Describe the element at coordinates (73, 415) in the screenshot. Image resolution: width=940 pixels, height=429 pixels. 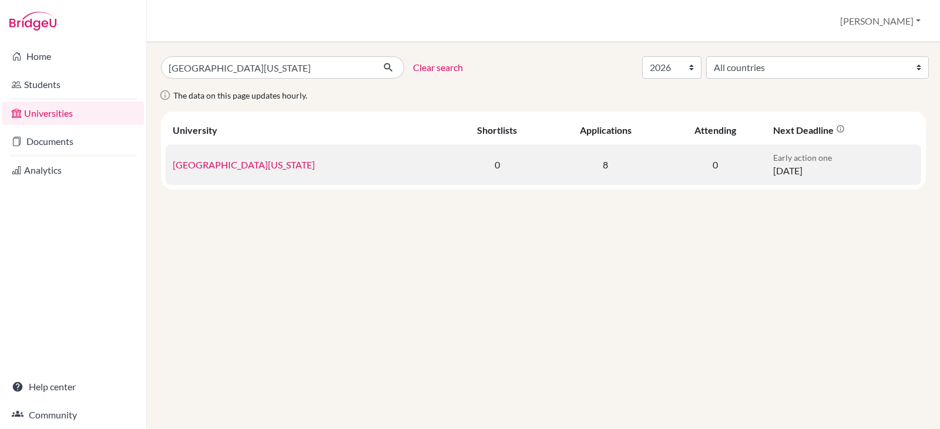
I see `a: Community` at that location.